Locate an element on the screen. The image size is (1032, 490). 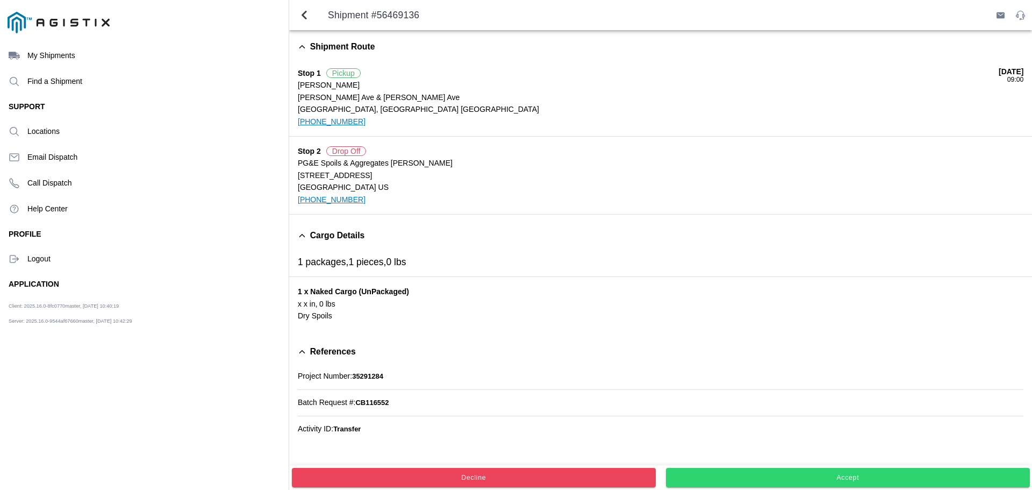
span: Cargo Details is located at coordinates (337, 235).